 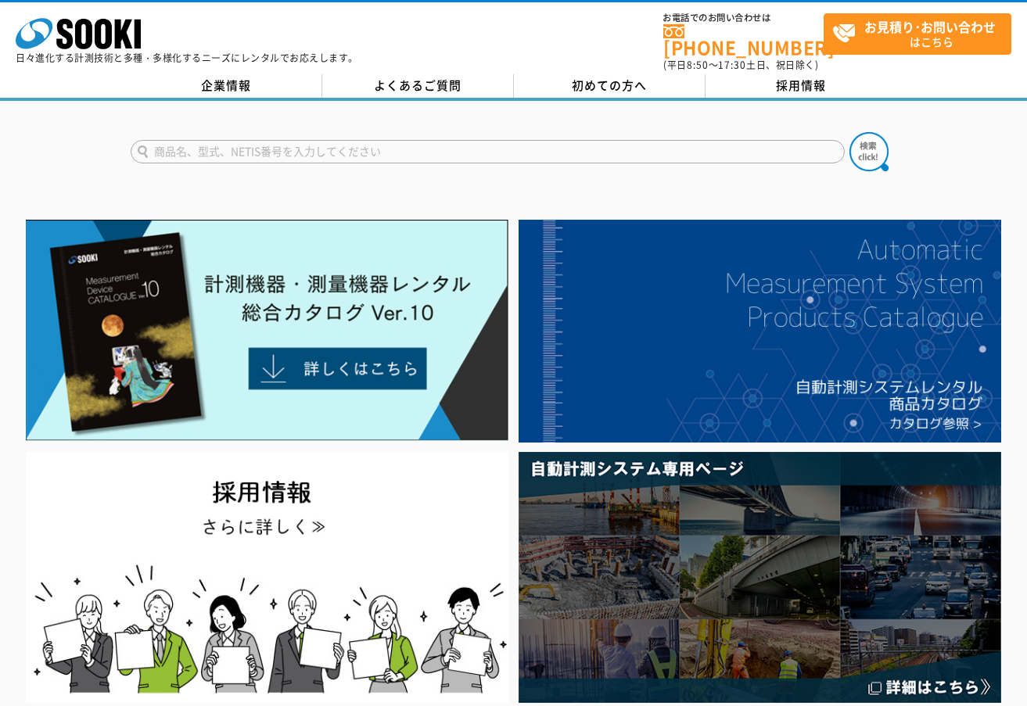 What do you see at coordinates (921, 34) in the screenshot?
I see `span: はこちら` at bounding box center [921, 34].